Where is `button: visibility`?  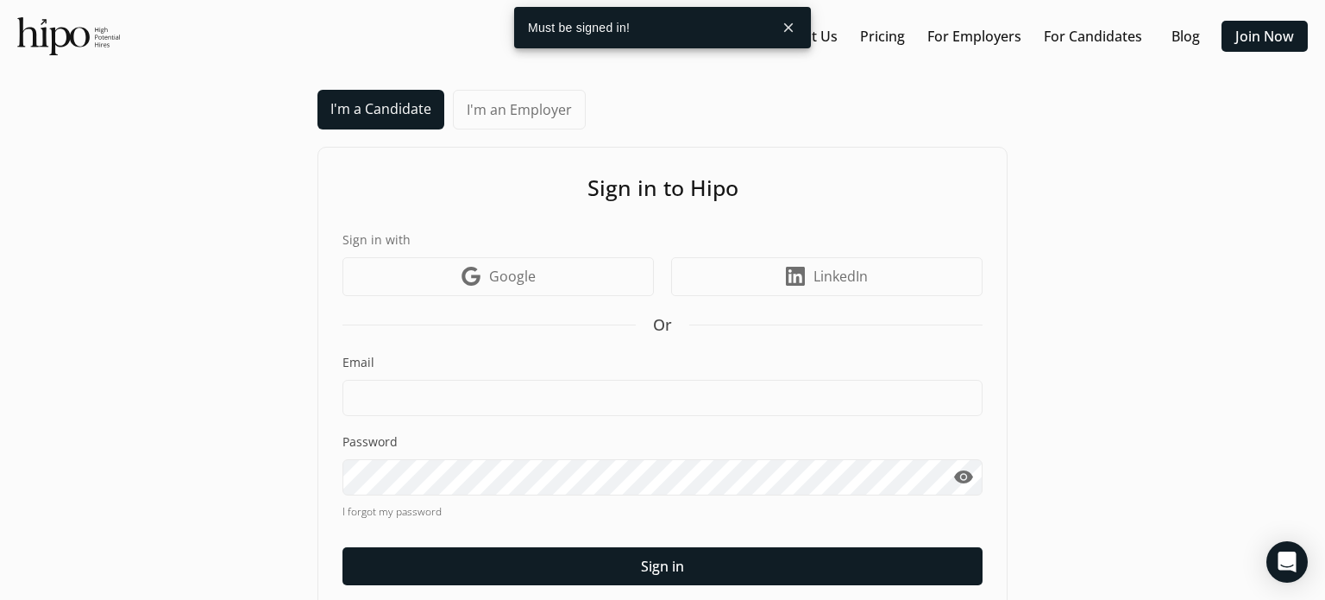
button: visibility is located at coordinates (963, 477).